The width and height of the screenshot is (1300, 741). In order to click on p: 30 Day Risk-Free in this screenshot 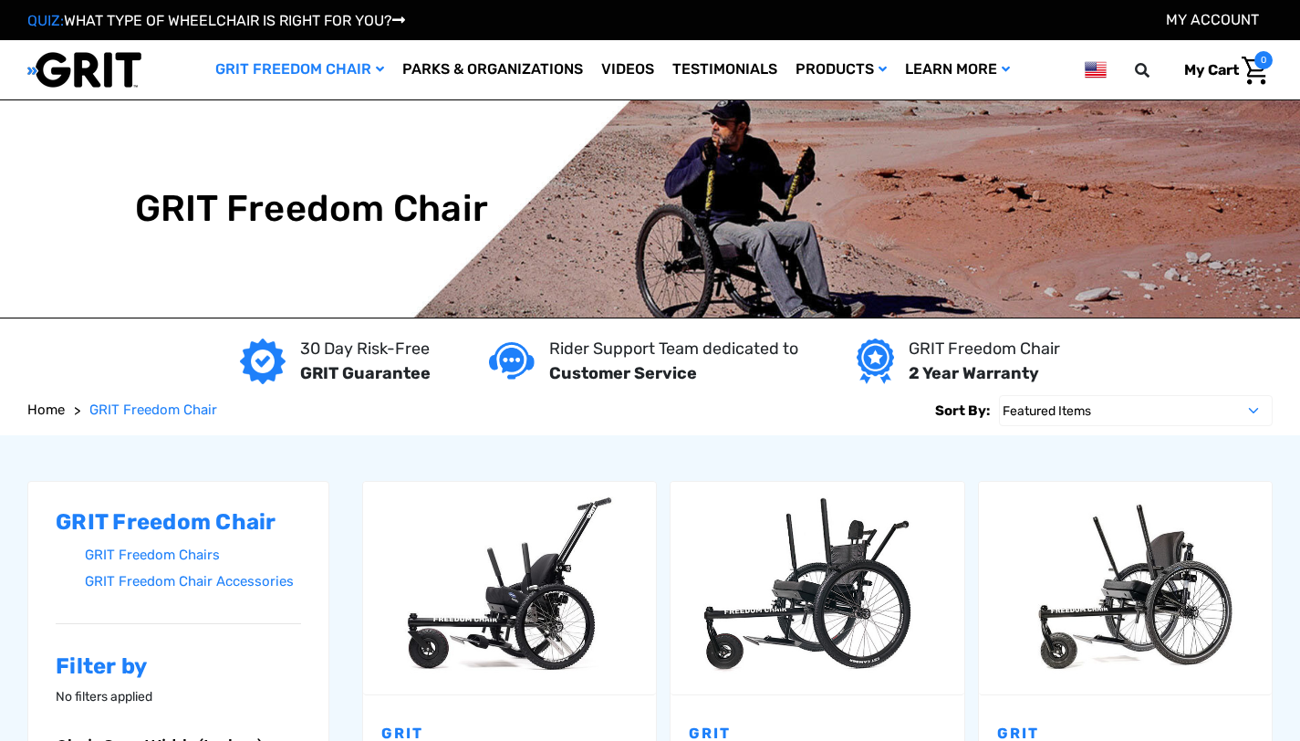, I will do `click(365, 348)`.